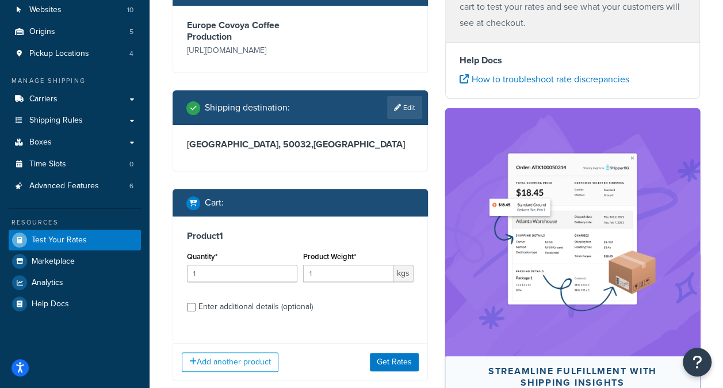 The width and height of the screenshot is (723, 388). I want to click on span: 4, so click(131, 54).